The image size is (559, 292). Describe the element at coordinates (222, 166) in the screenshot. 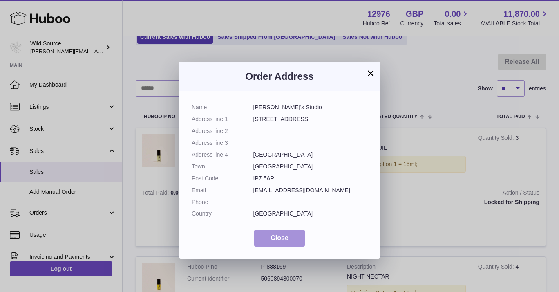

I see `dt: Town` at that location.